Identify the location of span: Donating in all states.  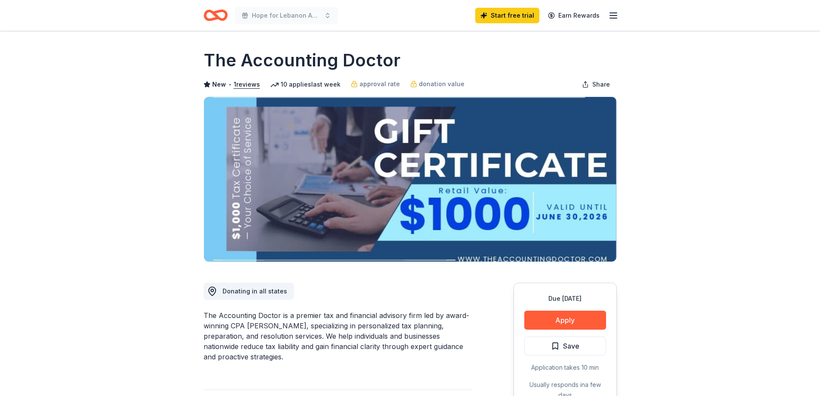
(255, 291).